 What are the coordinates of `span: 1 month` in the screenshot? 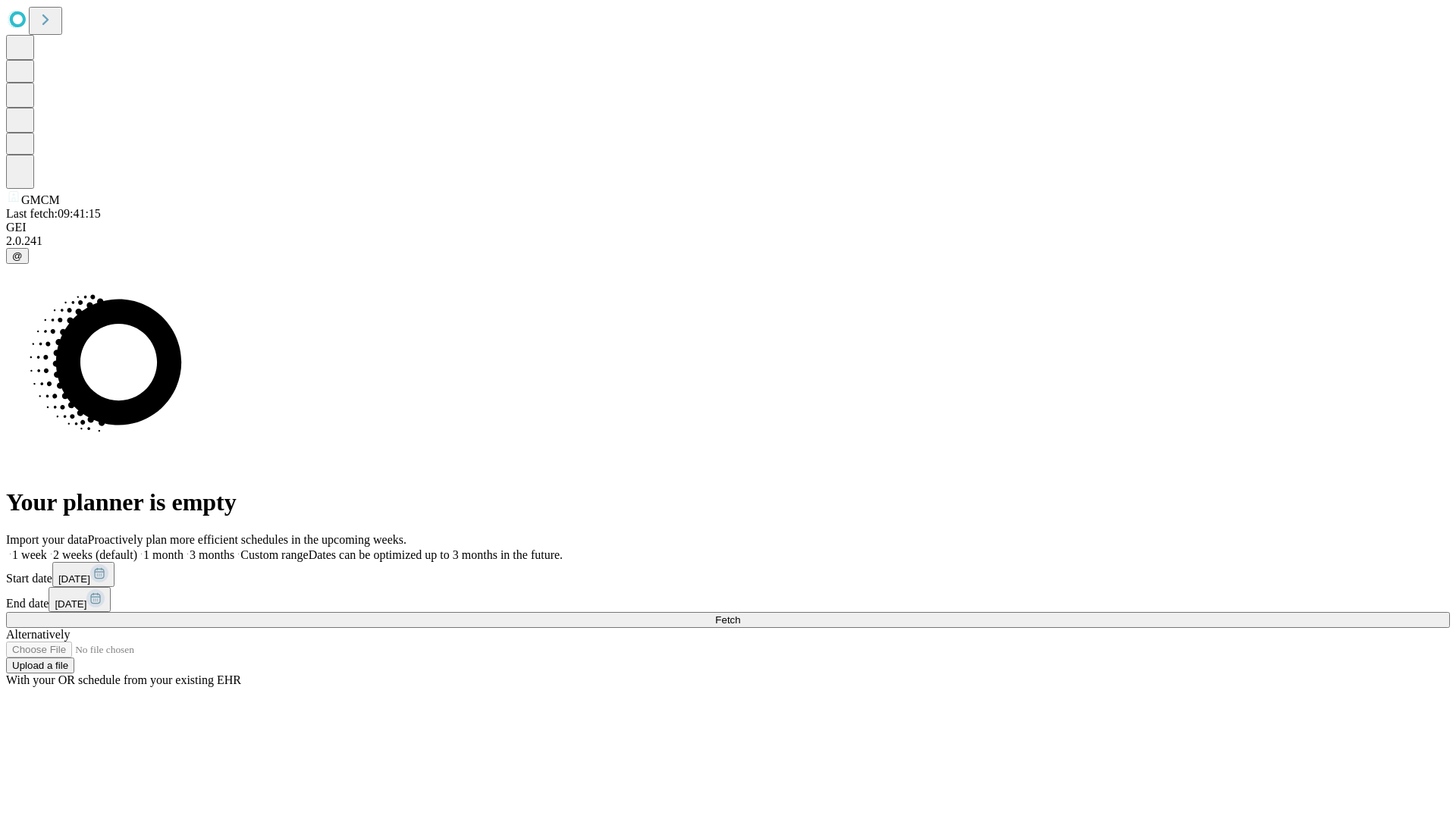 It's located at (163, 554).